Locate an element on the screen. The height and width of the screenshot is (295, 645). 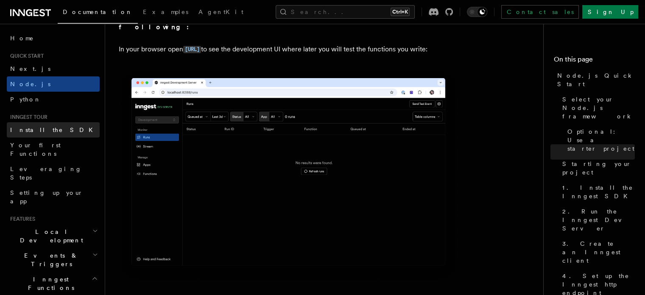
kbd: Ctrl+K is located at coordinates (400, 12).